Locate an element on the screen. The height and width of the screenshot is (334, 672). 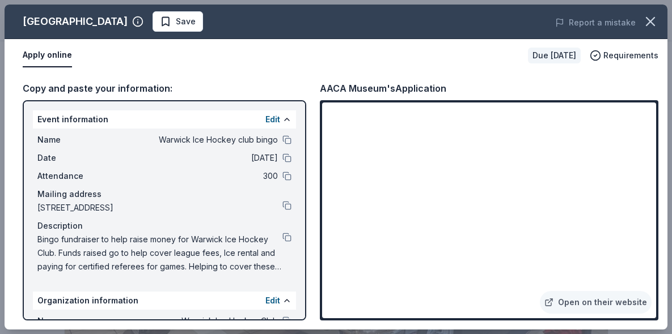
a: Open on their website is located at coordinates (595, 303).